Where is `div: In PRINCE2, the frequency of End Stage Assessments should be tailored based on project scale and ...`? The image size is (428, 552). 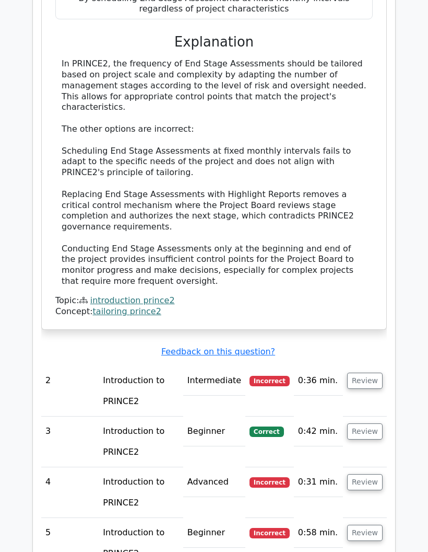 div: In PRINCE2, the frequency of End Stage Assessments should be tailored based on project scale and ... is located at coordinates (214, 172).